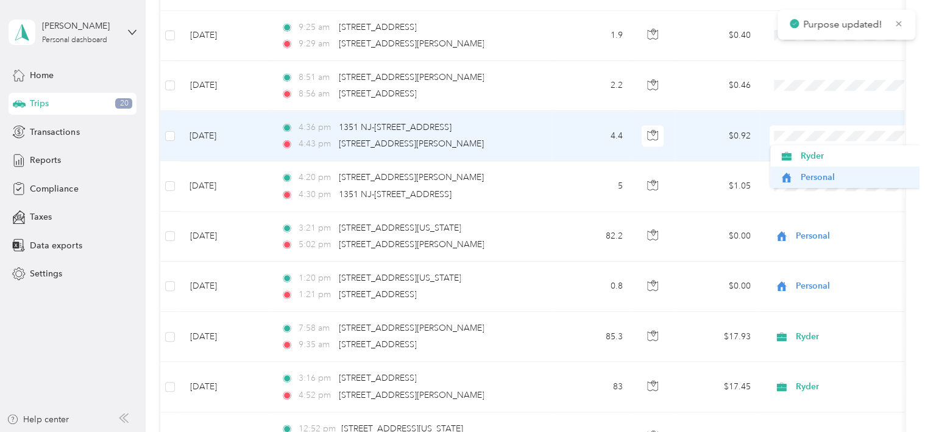  Describe the element at coordinates (717, 186) in the screenshot. I see `td: $1.05` at that location.